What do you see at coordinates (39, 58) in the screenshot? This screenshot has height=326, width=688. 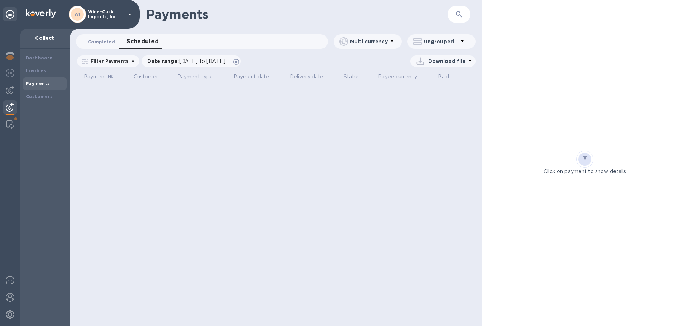 I see `b: Dashboard` at bounding box center [39, 58].